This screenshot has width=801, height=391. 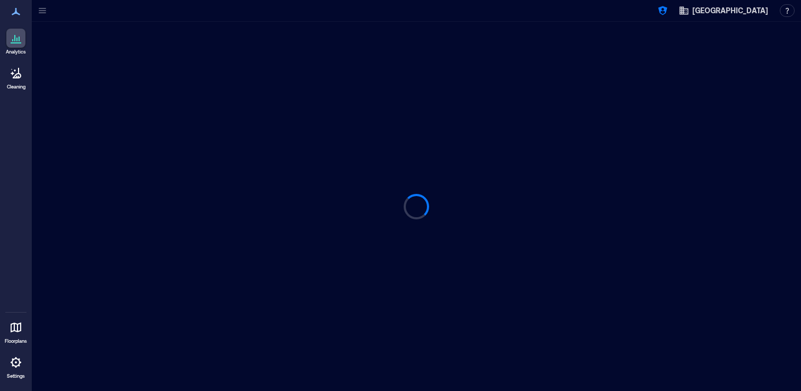 What do you see at coordinates (16, 341) in the screenshot?
I see `p: Floorplans` at bounding box center [16, 341].